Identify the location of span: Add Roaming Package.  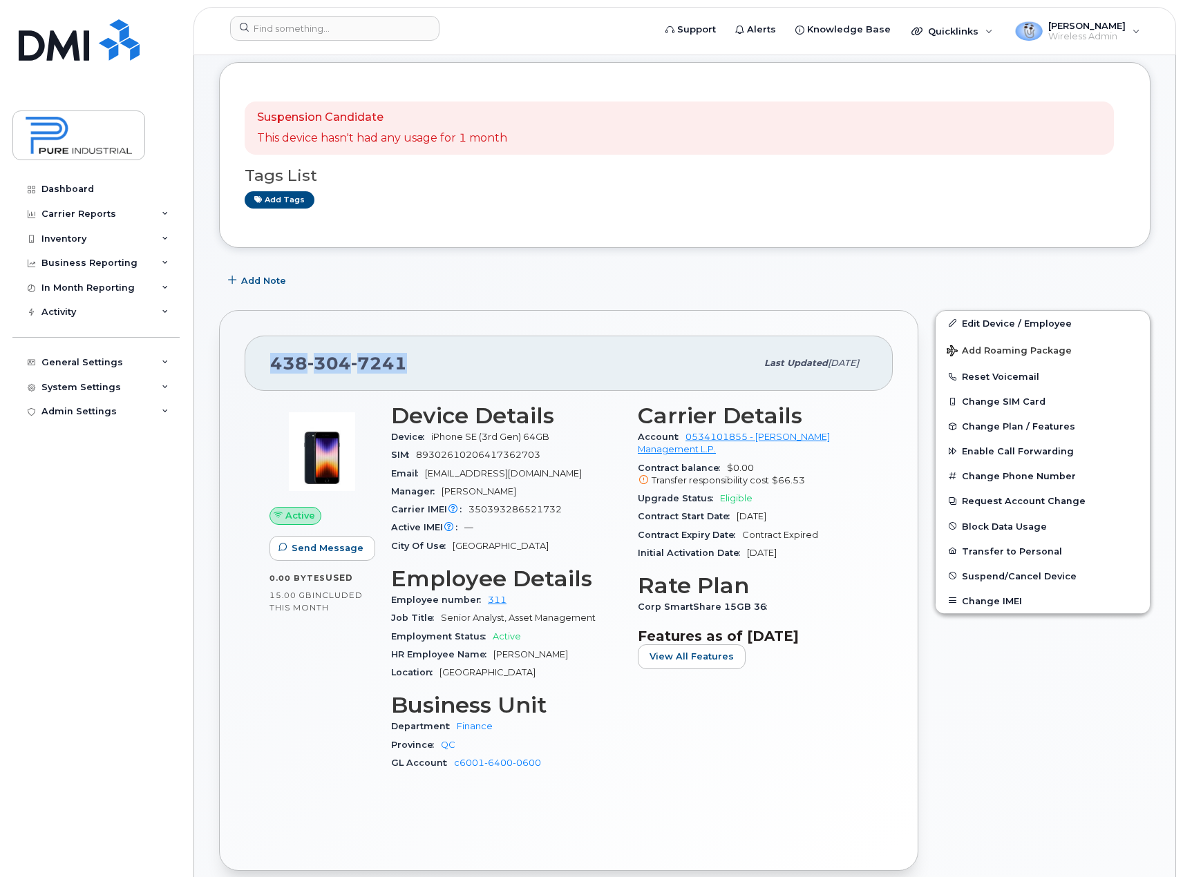
(1008, 352).